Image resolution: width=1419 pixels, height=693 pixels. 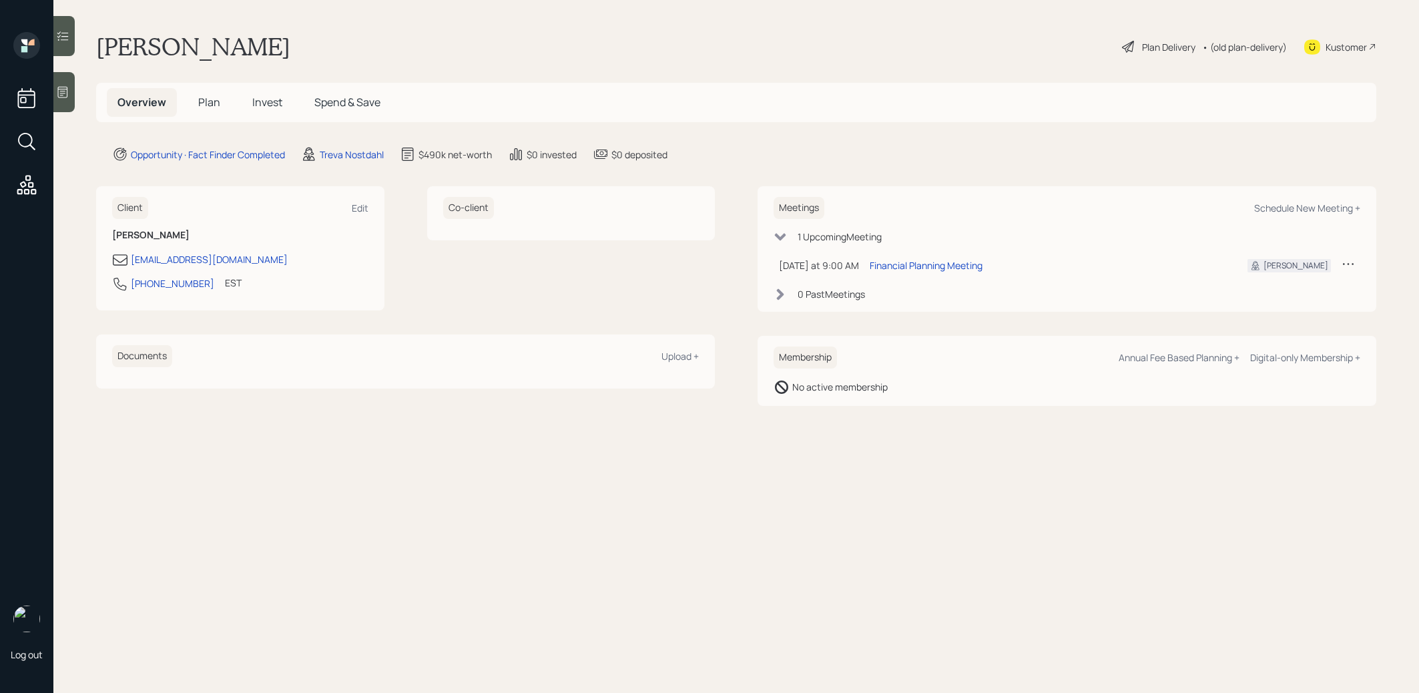 I want to click on span: Invest, so click(x=267, y=102).